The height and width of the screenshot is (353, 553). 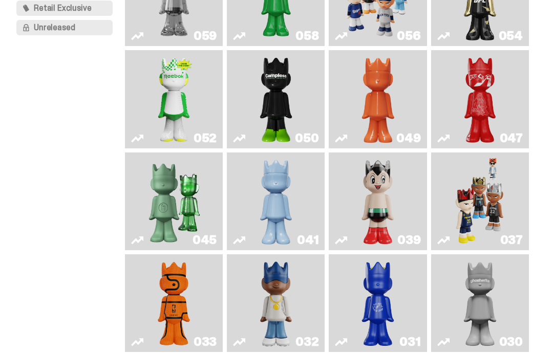 What do you see at coordinates (64, 28) in the screenshot?
I see `button: Unreleased` at bounding box center [64, 28].